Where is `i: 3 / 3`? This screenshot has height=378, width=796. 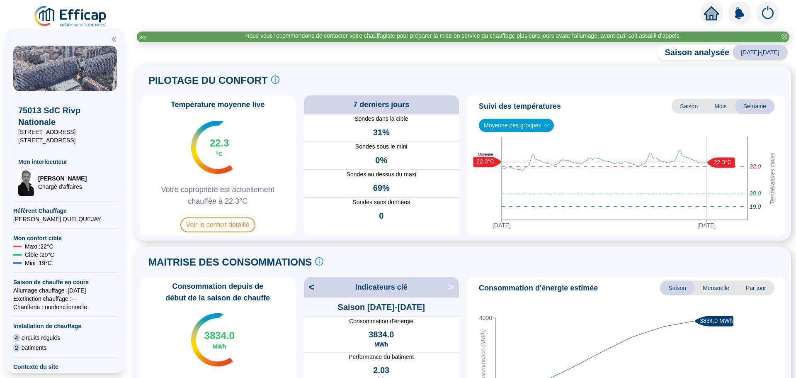 i: 3 / 3 is located at coordinates (143, 37).